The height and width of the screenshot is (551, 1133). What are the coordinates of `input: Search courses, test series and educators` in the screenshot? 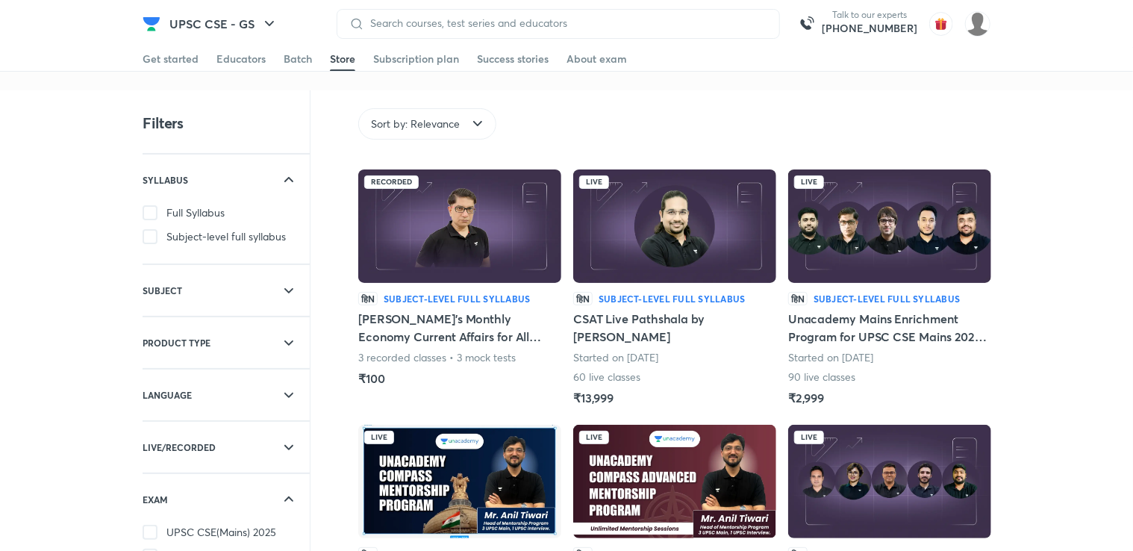 It's located at (566, 23).